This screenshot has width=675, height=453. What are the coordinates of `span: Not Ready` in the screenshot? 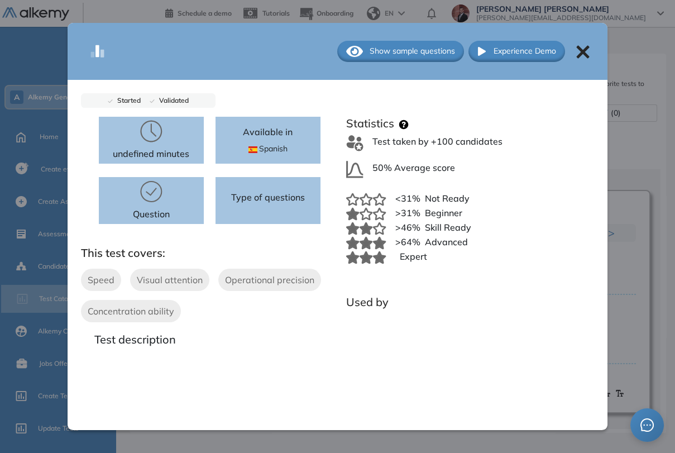 It's located at (447, 198).